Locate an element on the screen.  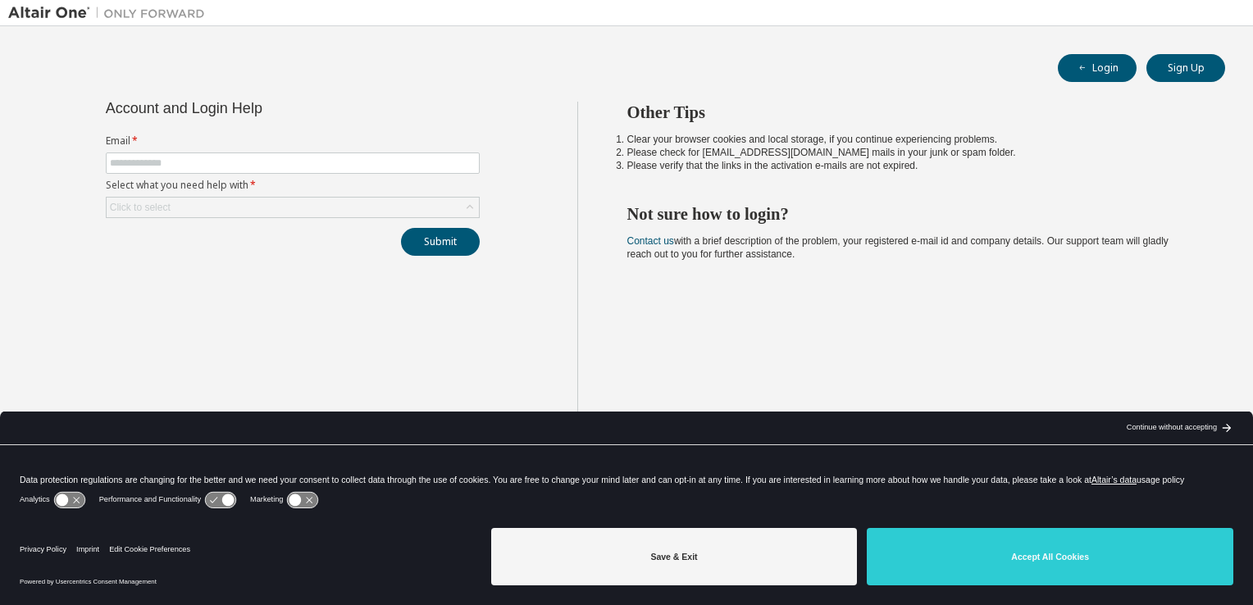
label: Email is located at coordinates (293, 141).